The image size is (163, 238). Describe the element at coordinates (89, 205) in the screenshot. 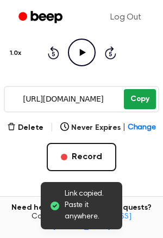

I see `span: Link copied. Paste it anywhere.` at that location.